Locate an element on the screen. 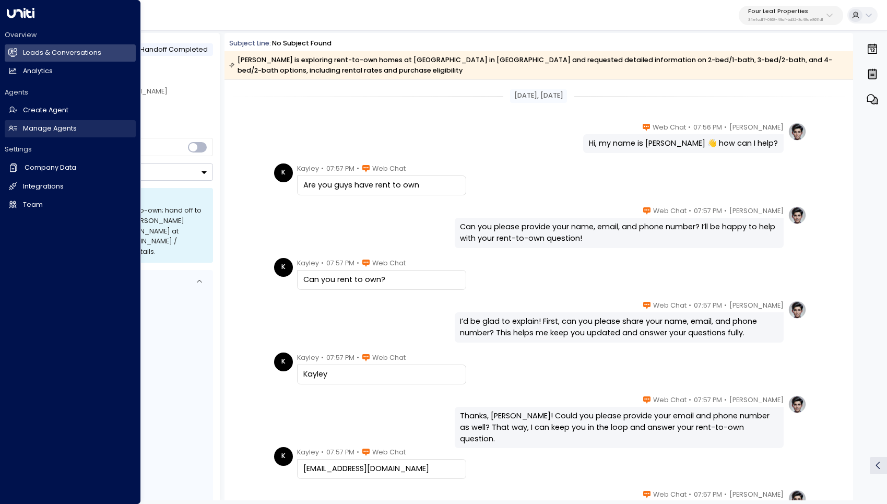  span: Handoff Completed is located at coordinates (174, 49).